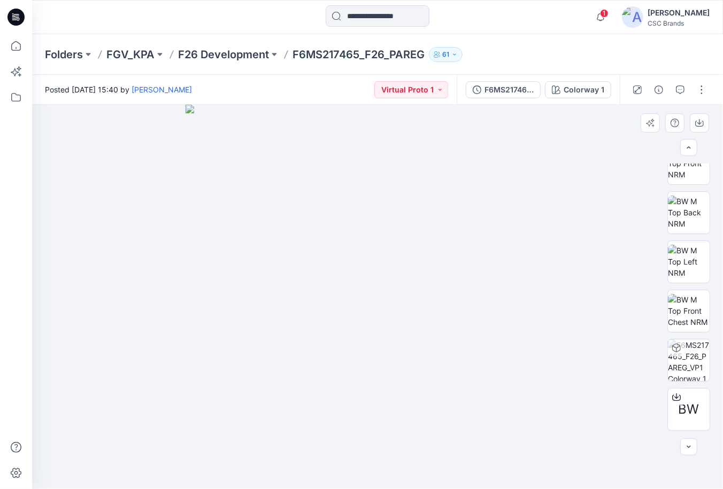 The width and height of the screenshot is (723, 489). I want to click on img: BW M Top Back NRM, so click(689, 212).